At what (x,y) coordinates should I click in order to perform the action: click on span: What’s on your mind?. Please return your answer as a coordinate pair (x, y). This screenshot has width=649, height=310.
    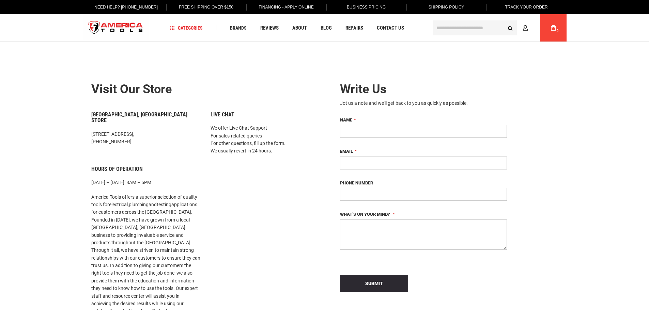
    Looking at the image, I should click on (365, 214).